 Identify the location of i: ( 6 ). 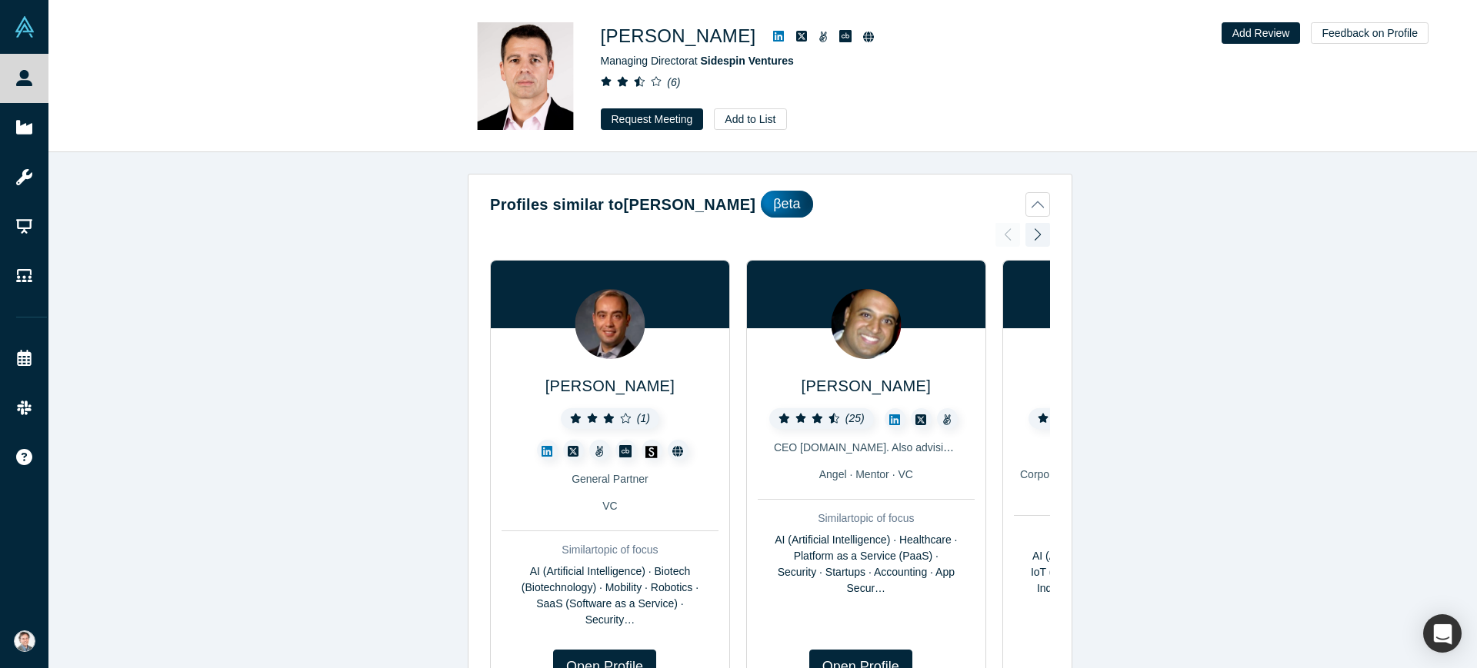
(673, 82).